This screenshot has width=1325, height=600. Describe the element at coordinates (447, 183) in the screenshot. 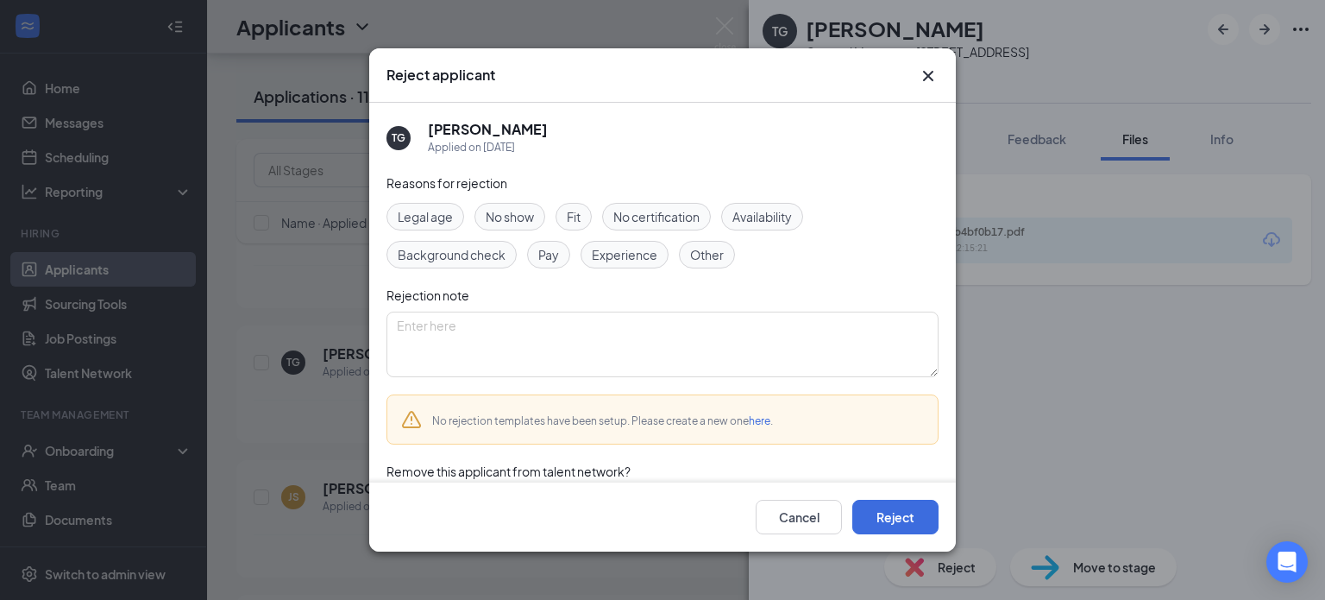

I see `span: Reasons for rejection` at that location.